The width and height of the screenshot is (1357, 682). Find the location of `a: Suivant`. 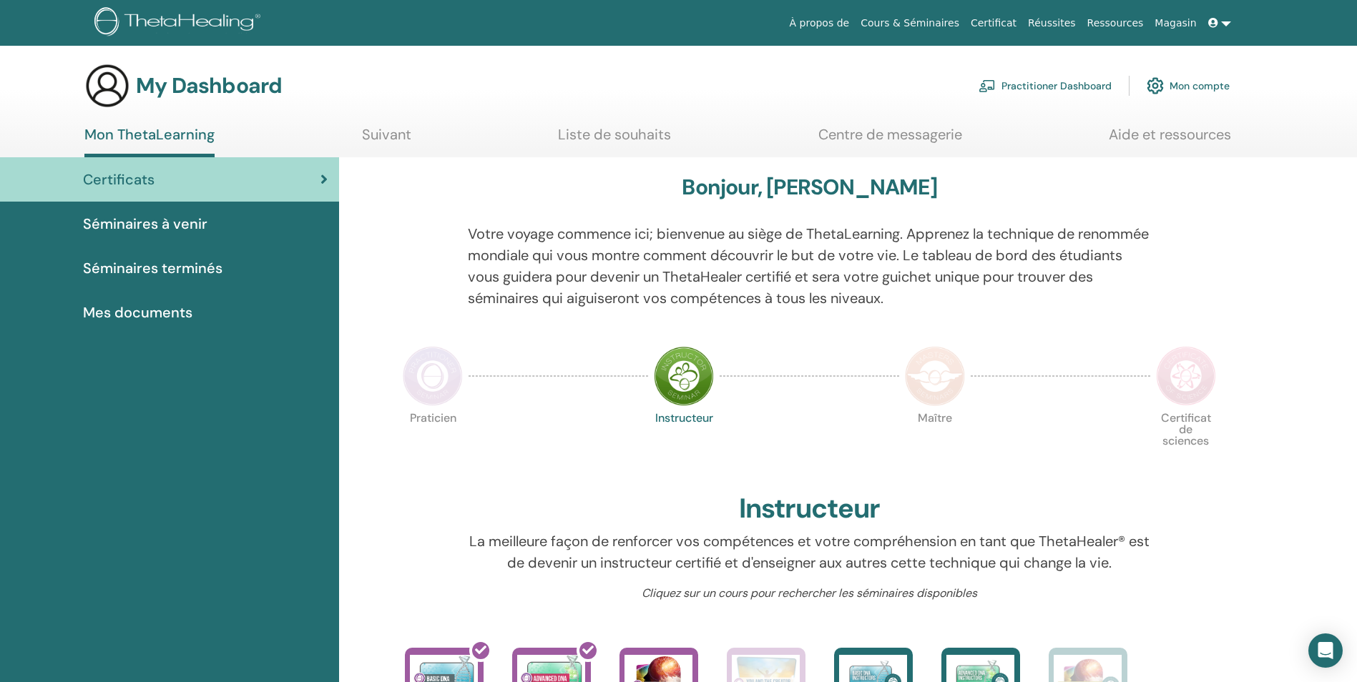

a: Suivant is located at coordinates (386, 139).